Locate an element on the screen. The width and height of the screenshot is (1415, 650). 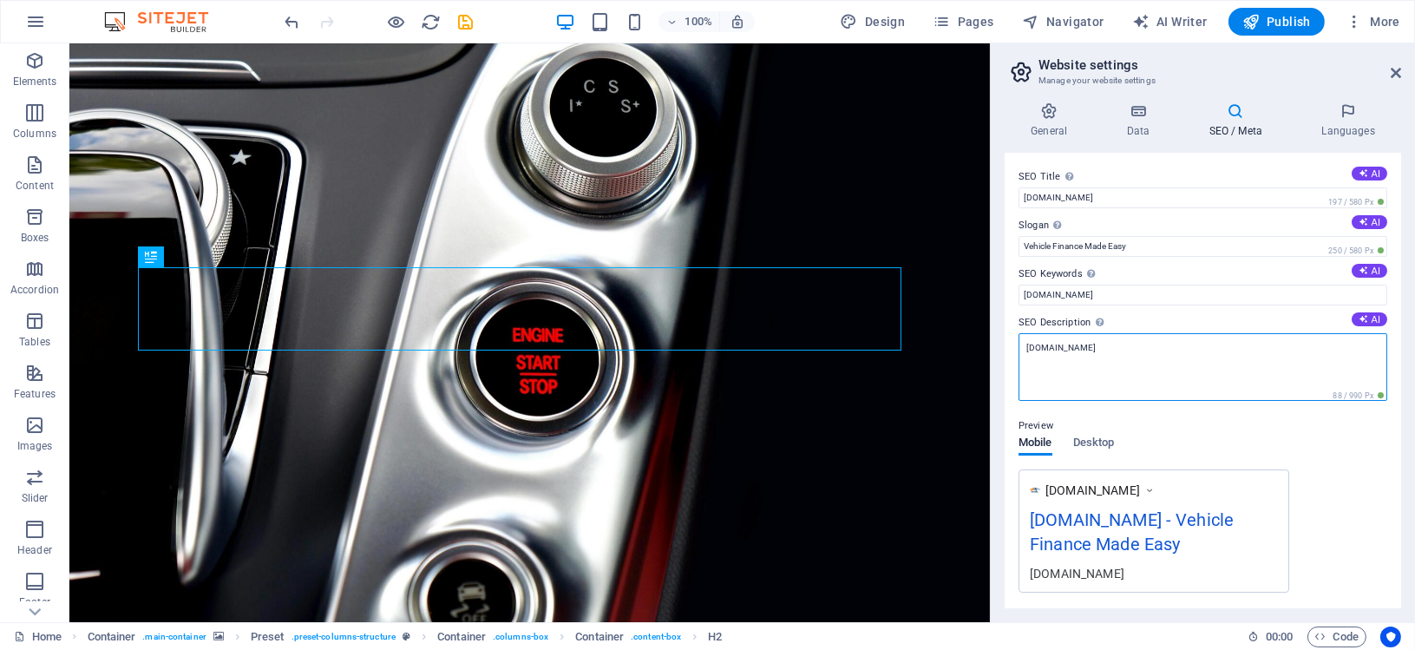
button: Design is located at coordinates (873, 22).